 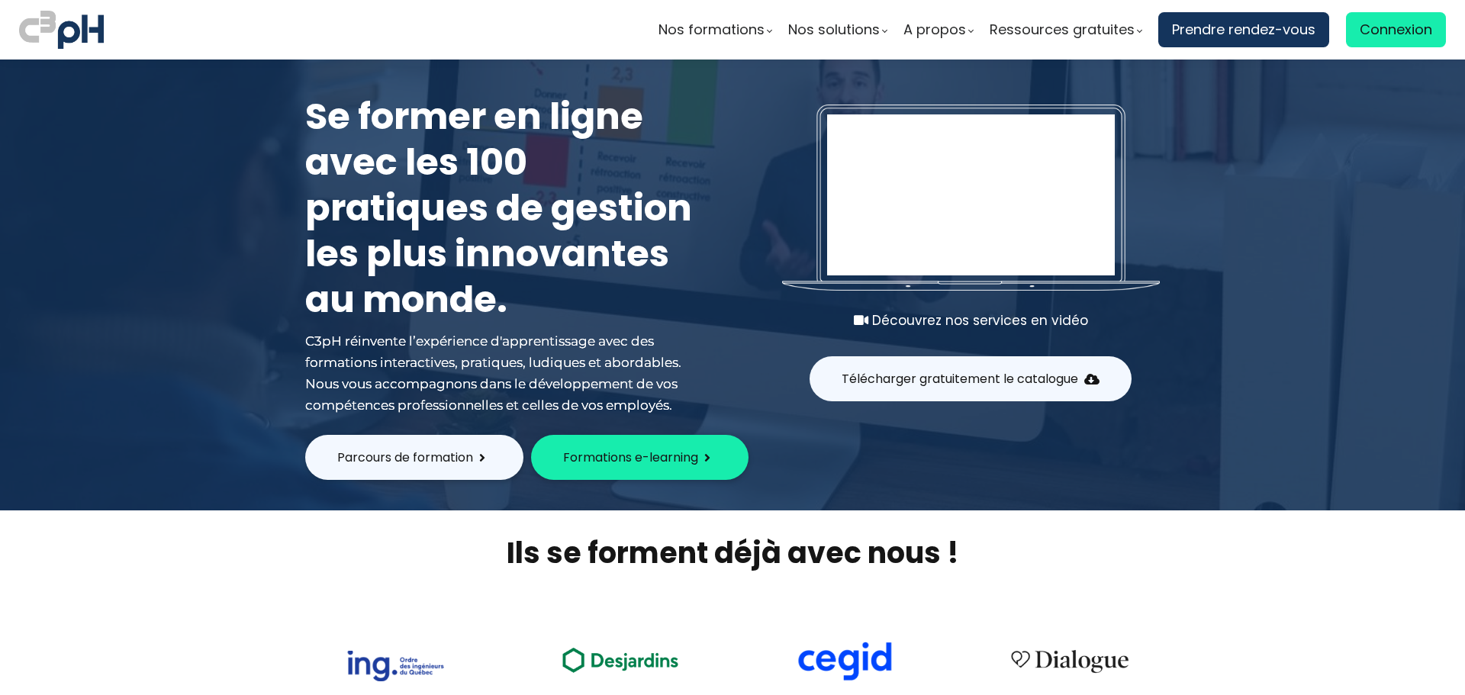 What do you see at coordinates (1070, 661) in the screenshot?
I see `img: 4cbfeea6ce3138713587aabb8dcf64fe.png` at bounding box center [1070, 661].